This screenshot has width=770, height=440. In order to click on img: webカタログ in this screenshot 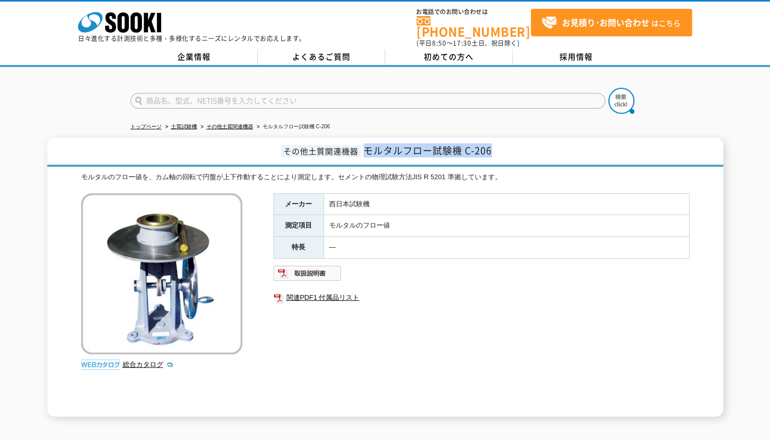, I will do `click(100, 365)`.